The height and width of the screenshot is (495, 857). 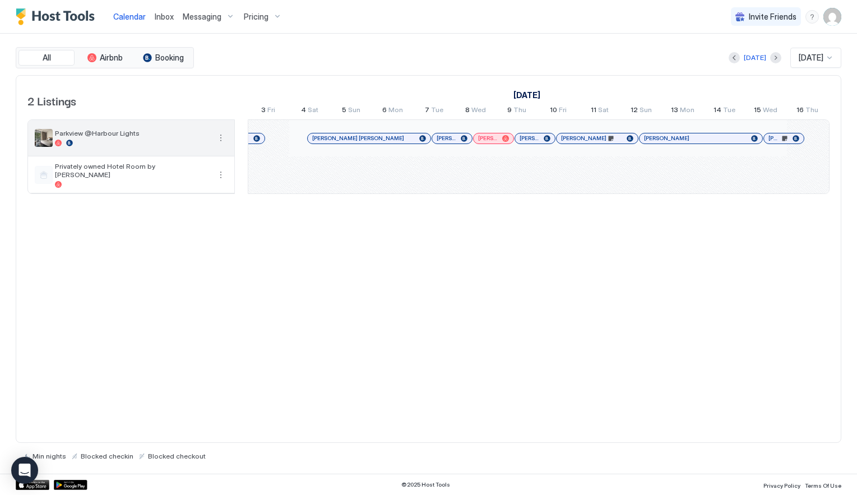 I want to click on span: 12, so click(x=634, y=111).